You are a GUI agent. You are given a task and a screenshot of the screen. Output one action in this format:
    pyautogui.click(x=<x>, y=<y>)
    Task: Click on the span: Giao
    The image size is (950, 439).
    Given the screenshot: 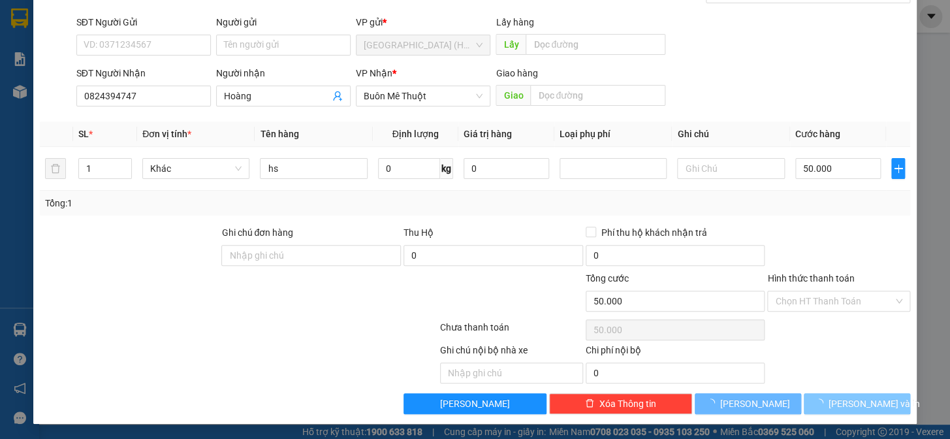 What is the action you would take?
    pyautogui.click(x=513, y=95)
    